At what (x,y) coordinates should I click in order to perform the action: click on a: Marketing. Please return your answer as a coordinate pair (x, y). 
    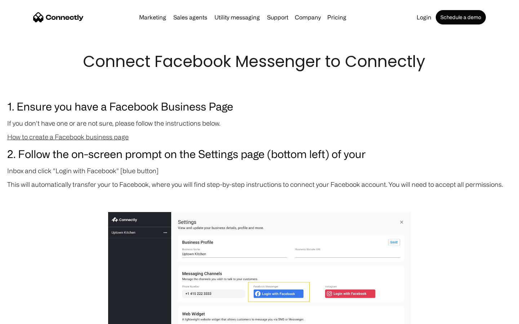
    Looking at the image, I should click on (152, 17).